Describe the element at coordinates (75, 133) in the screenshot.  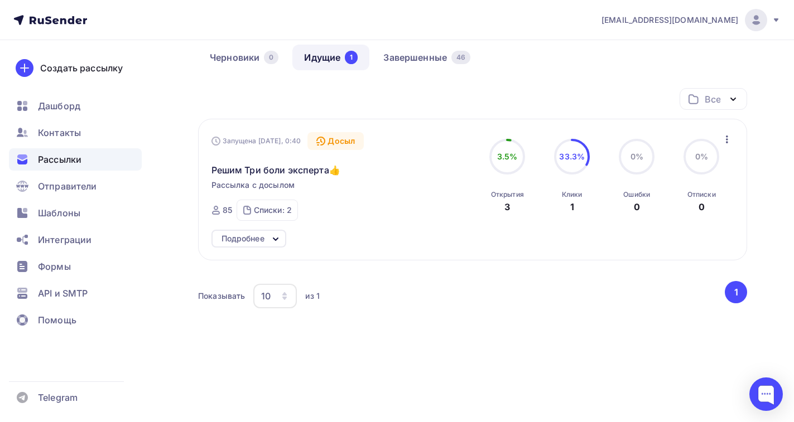
I see `a: Контакты` at that location.